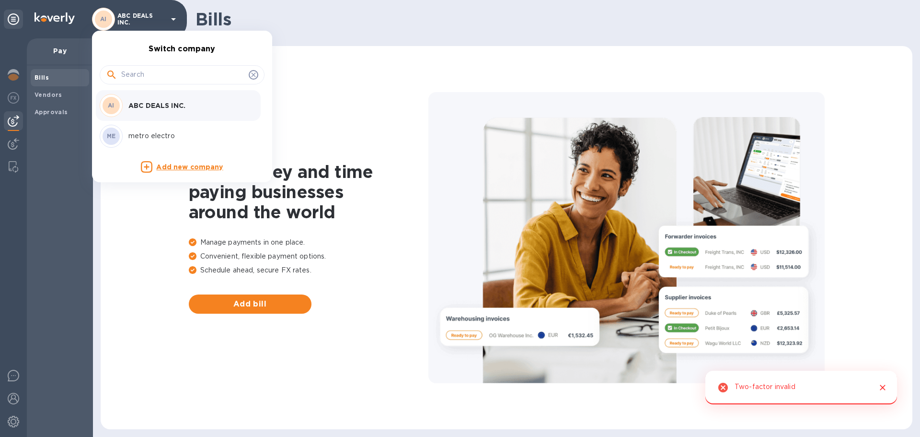  What do you see at coordinates (111, 136) in the screenshot?
I see `b: ME` at bounding box center [111, 136].